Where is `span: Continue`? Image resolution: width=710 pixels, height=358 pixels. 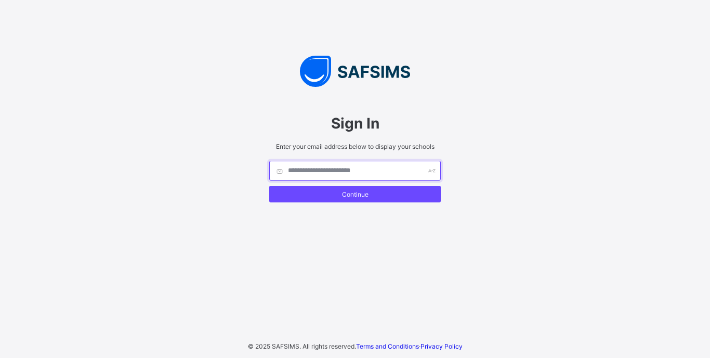 span: Continue is located at coordinates (355, 194).